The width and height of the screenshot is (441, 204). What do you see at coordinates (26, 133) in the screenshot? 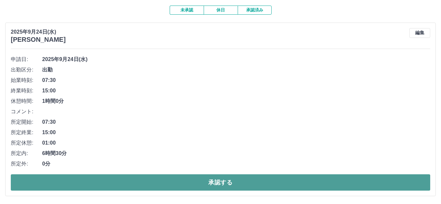
I see `span: 所定終業:` at bounding box center [26, 133].